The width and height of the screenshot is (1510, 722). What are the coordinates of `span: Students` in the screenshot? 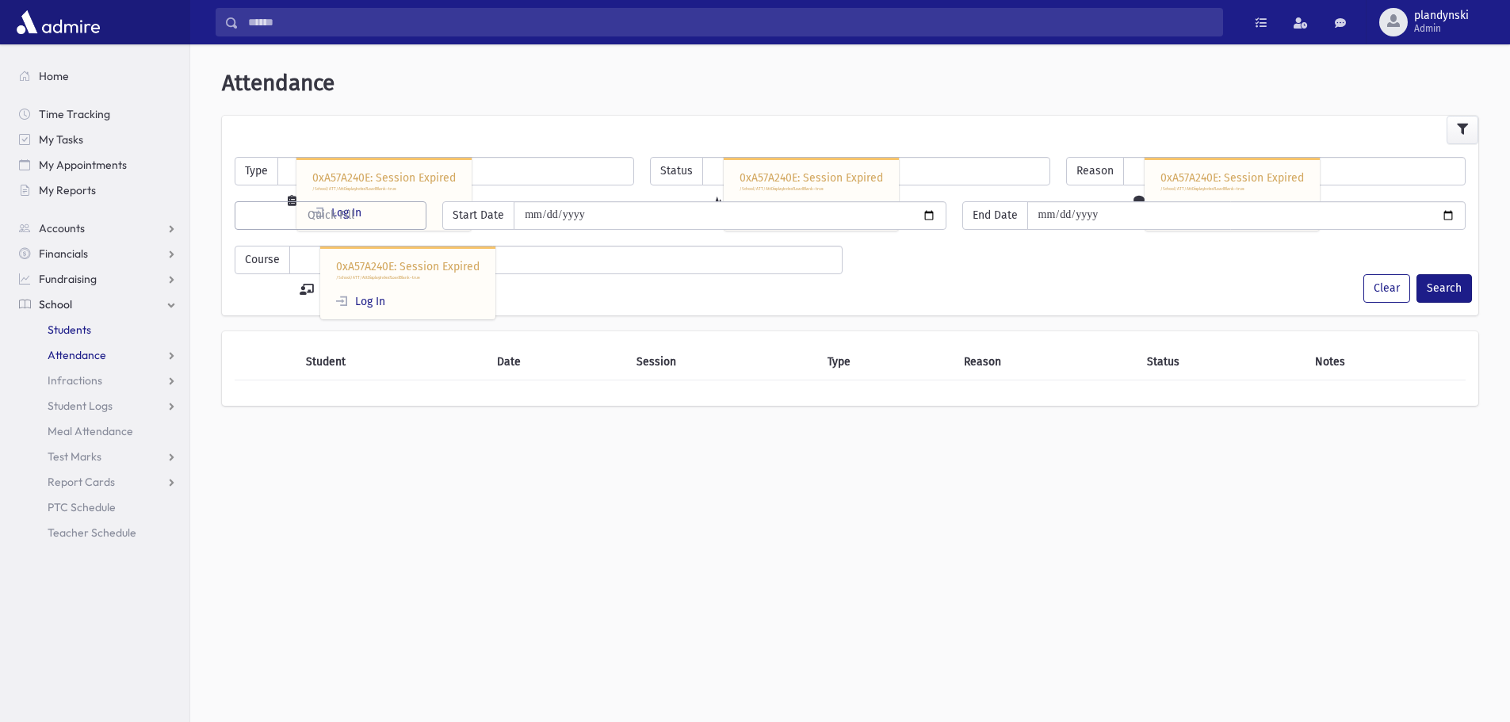 It's located at (69, 330).